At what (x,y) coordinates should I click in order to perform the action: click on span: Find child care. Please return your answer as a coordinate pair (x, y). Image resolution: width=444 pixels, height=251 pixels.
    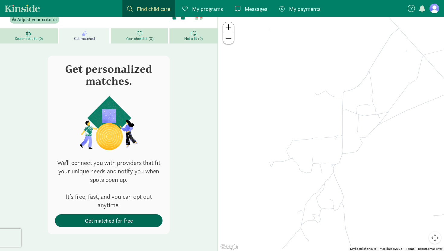
    Looking at the image, I should click on (153, 9).